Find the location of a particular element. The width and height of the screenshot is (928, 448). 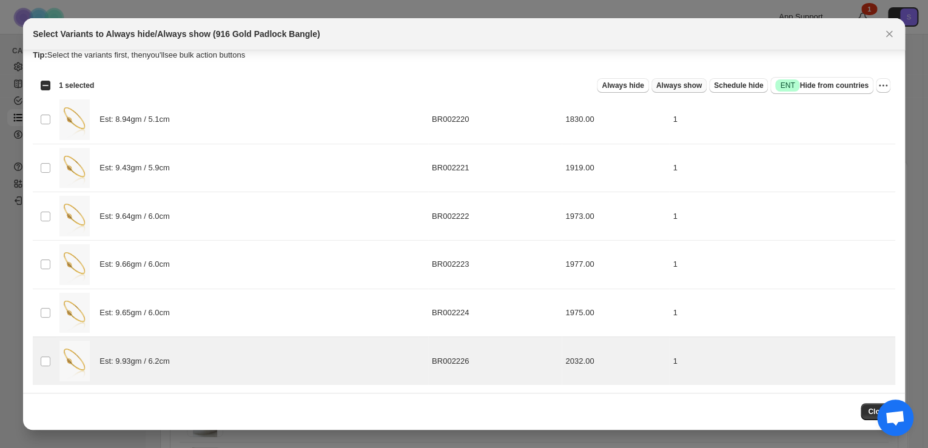

td: BR002221 is located at coordinates (495, 168).